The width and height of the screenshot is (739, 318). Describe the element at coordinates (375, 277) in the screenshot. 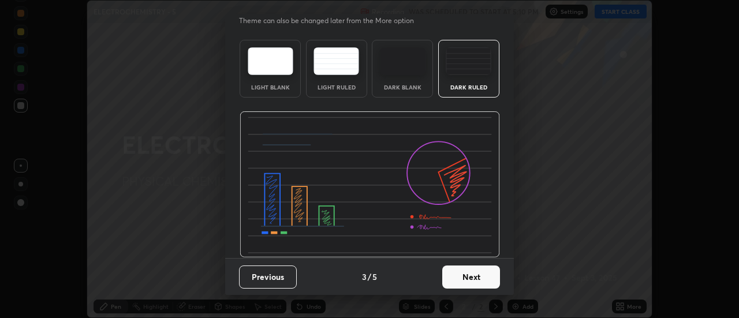

I see `h4: 5` at that location.